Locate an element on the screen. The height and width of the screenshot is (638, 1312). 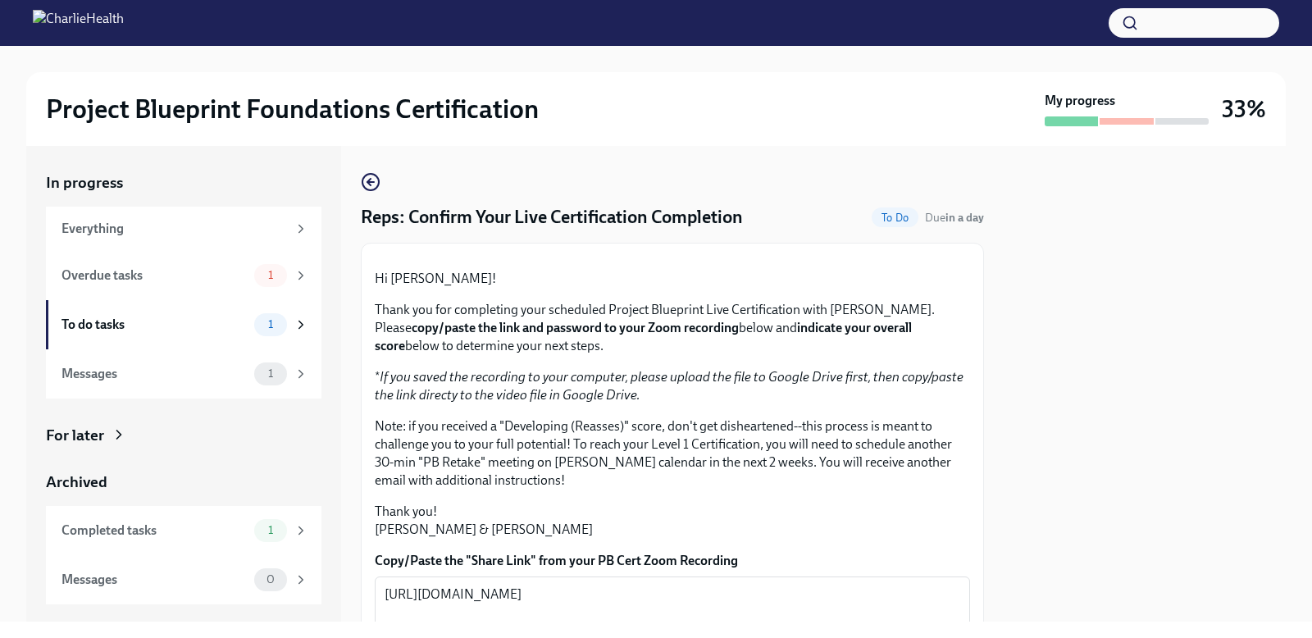
h2: Project Blueprint Foundations Certification is located at coordinates (292, 109).